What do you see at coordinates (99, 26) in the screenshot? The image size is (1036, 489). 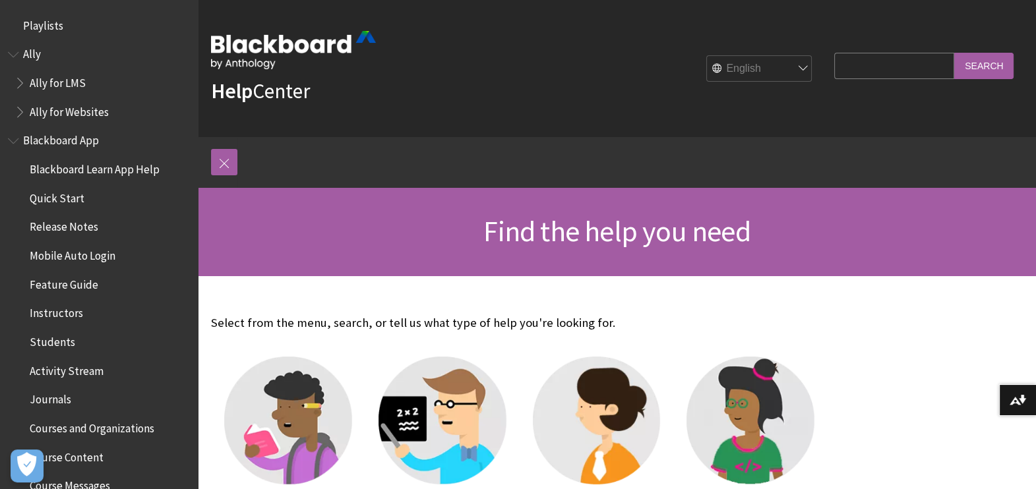 I see `nav: Book outline for Playlists` at bounding box center [99, 26].